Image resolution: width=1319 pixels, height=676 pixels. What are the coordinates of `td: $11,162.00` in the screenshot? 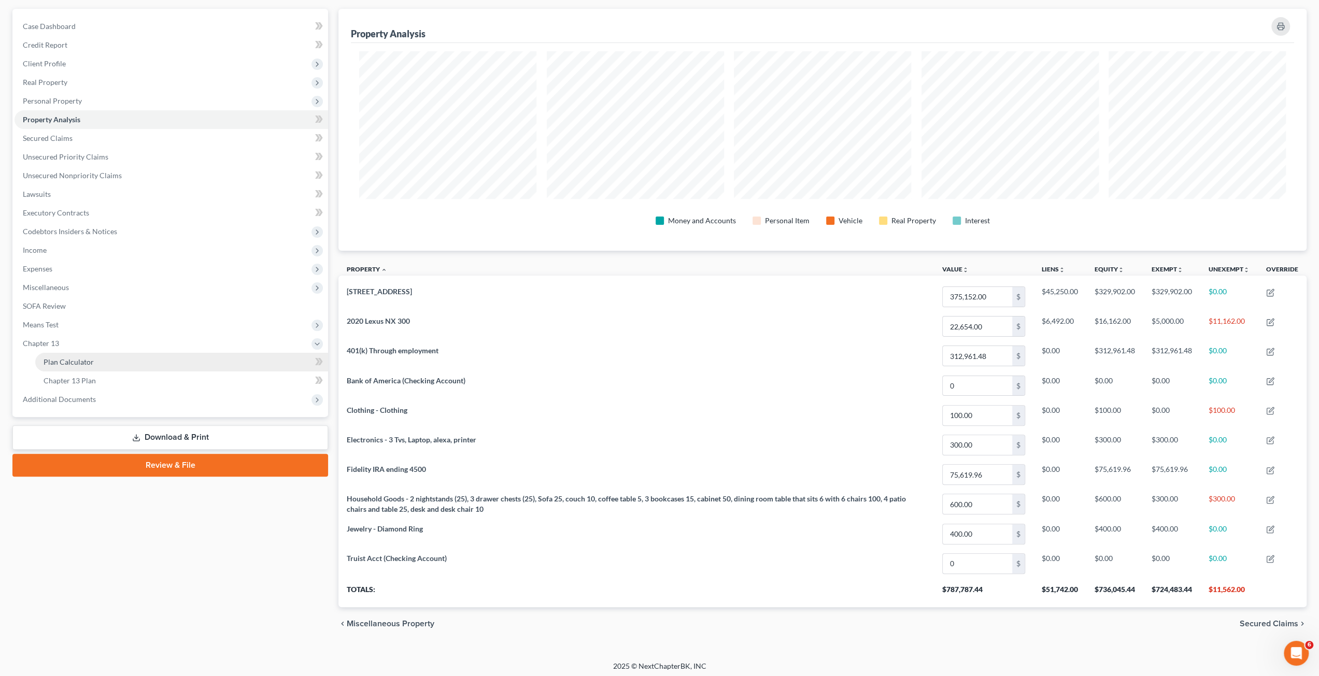 It's located at (1229, 327).